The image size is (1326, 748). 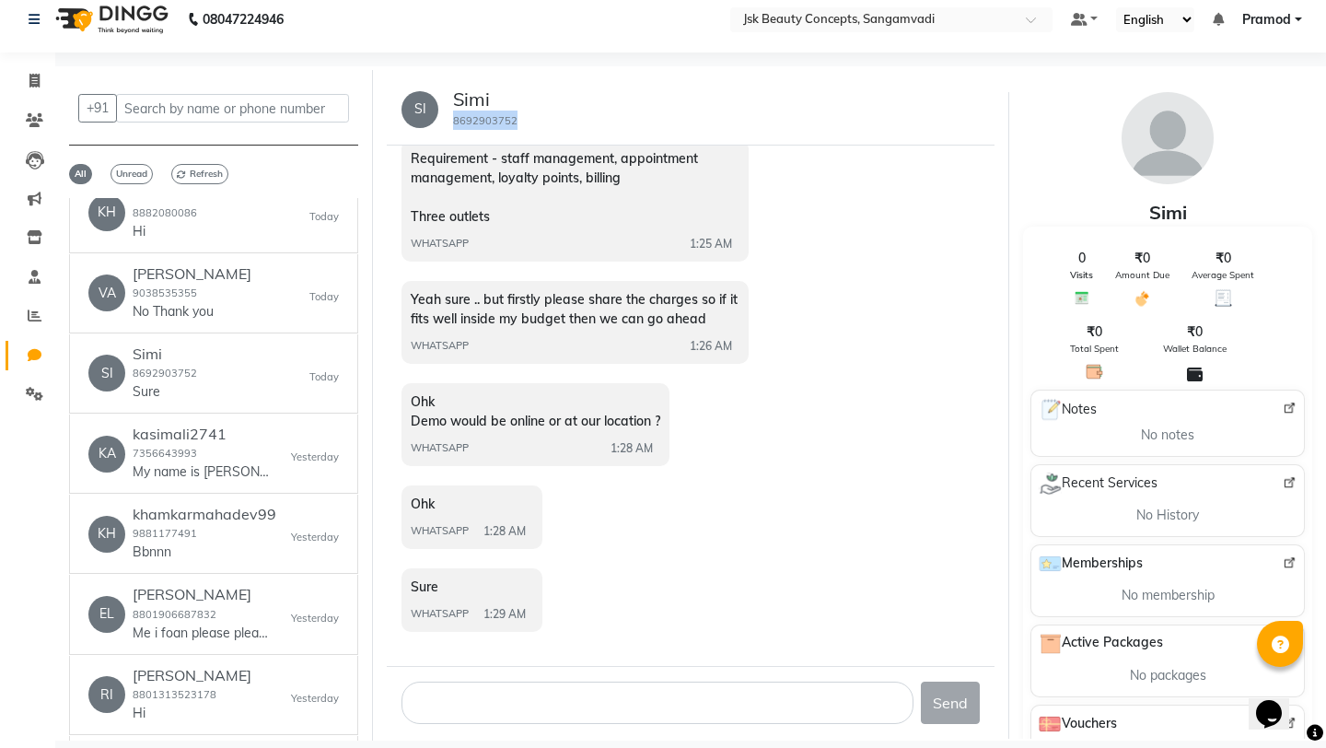 What do you see at coordinates (202, 552) in the screenshot?
I see `p: Bbnnn` at bounding box center [202, 552].